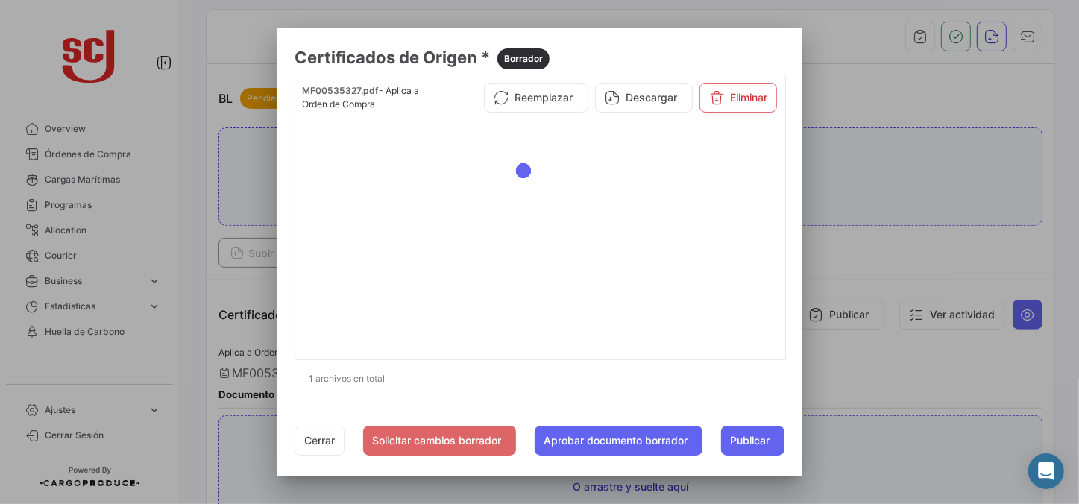  I want to click on button: Eliminar, so click(738, 98).